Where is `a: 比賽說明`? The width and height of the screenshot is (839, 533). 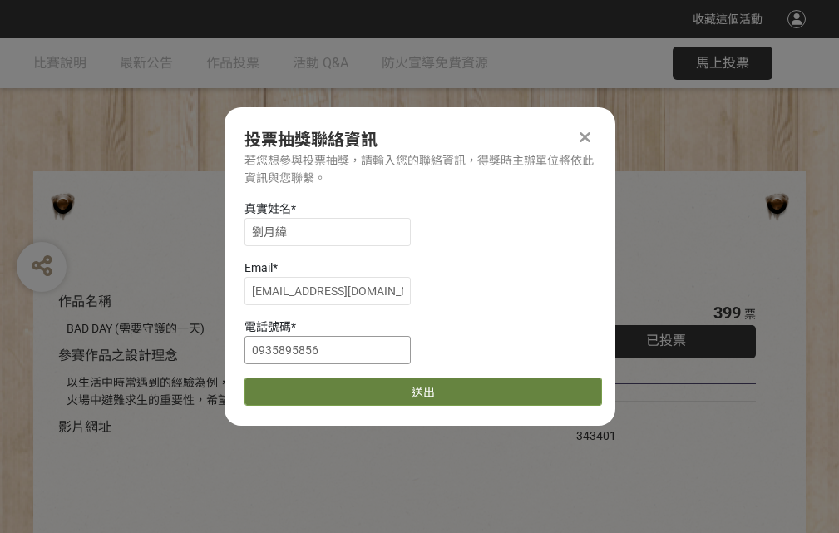 a: 比賽說明 is located at coordinates (60, 63).